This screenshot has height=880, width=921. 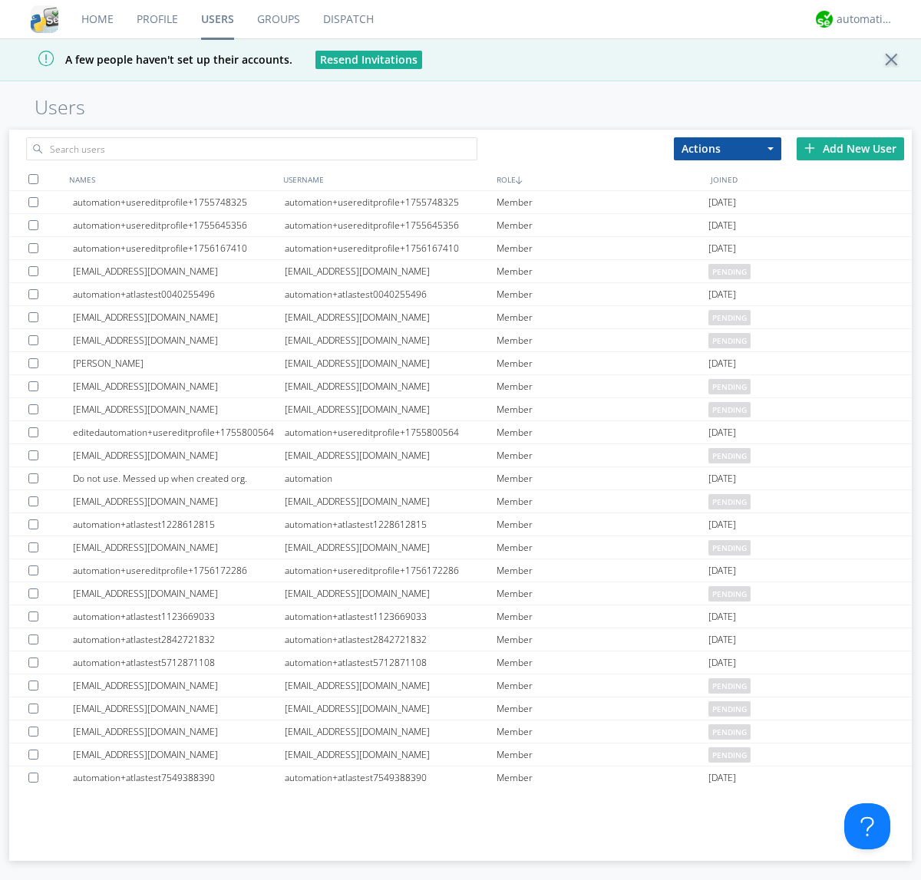 I want to click on div: automation, so click(x=391, y=478).